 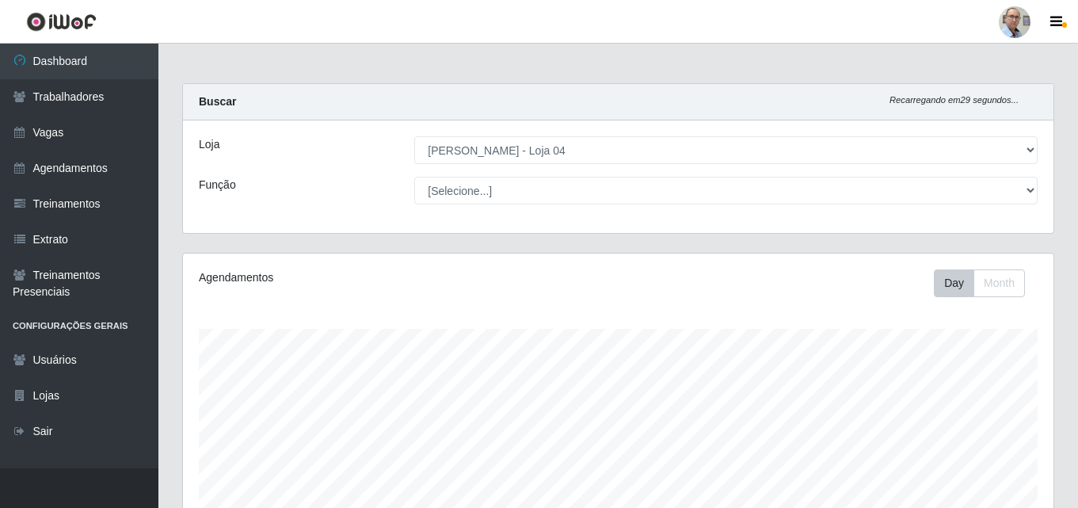 I want to click on img: CoreUI Logo, so click(x=61, y=21).